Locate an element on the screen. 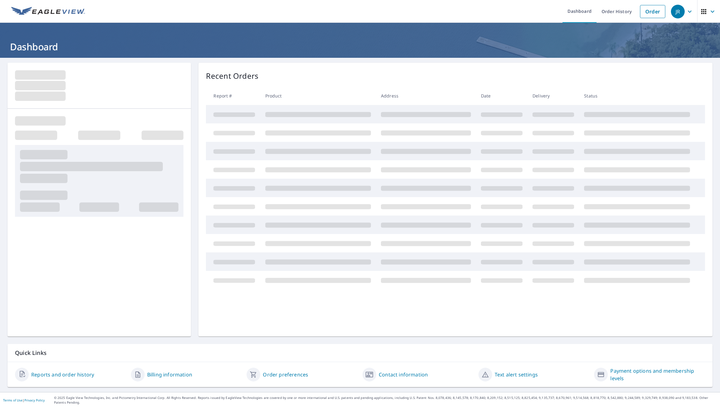  a: Order preferences is located at coordinates (285, 375).